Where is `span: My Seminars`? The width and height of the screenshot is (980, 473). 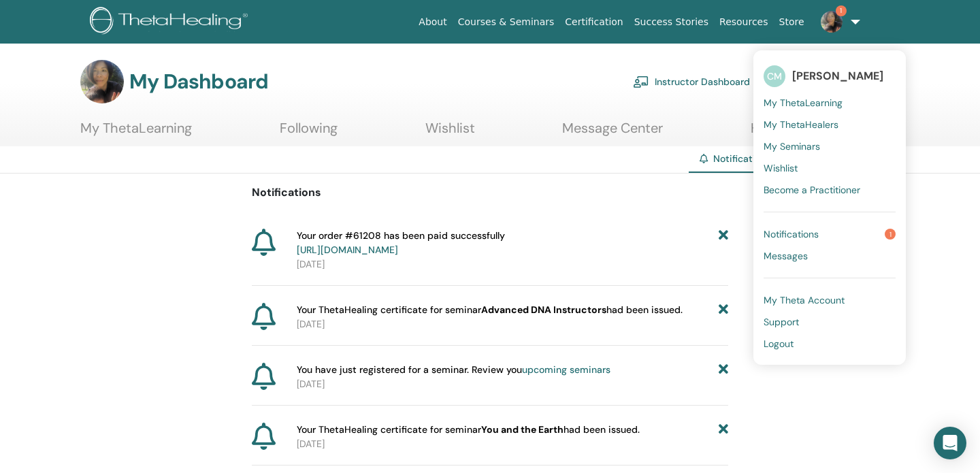 span: My Seminars is located at coordinates (791, 146).